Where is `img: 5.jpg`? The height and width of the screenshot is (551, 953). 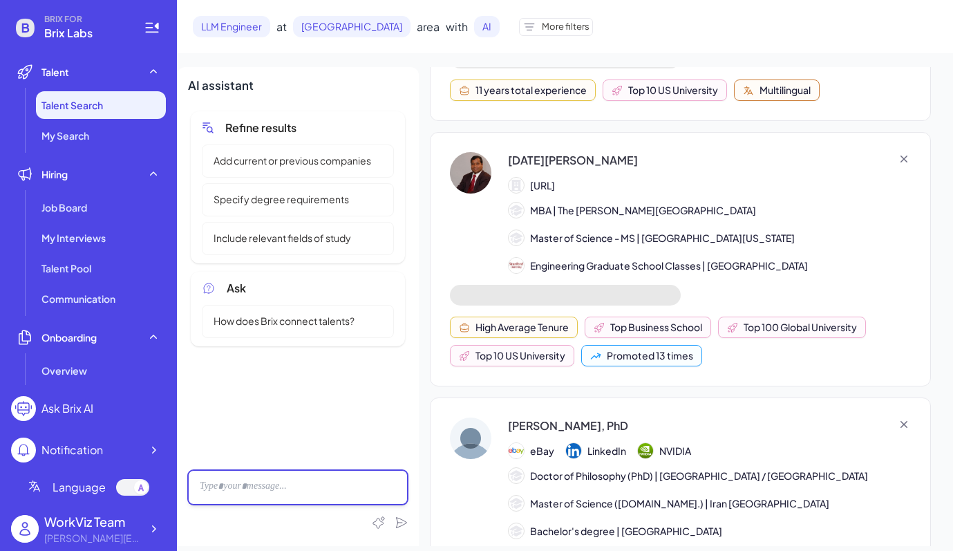
img: 5.jpg is located at coordinates (516, 265).